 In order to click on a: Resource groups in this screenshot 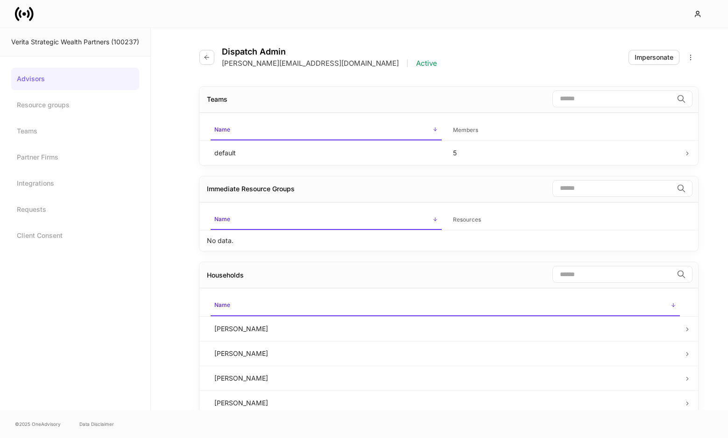, I will do `click(75, 105)`.